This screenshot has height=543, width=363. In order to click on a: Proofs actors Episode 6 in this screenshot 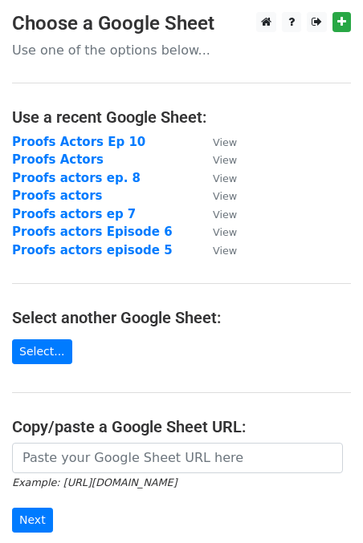, I will do `click(92, 232)`.